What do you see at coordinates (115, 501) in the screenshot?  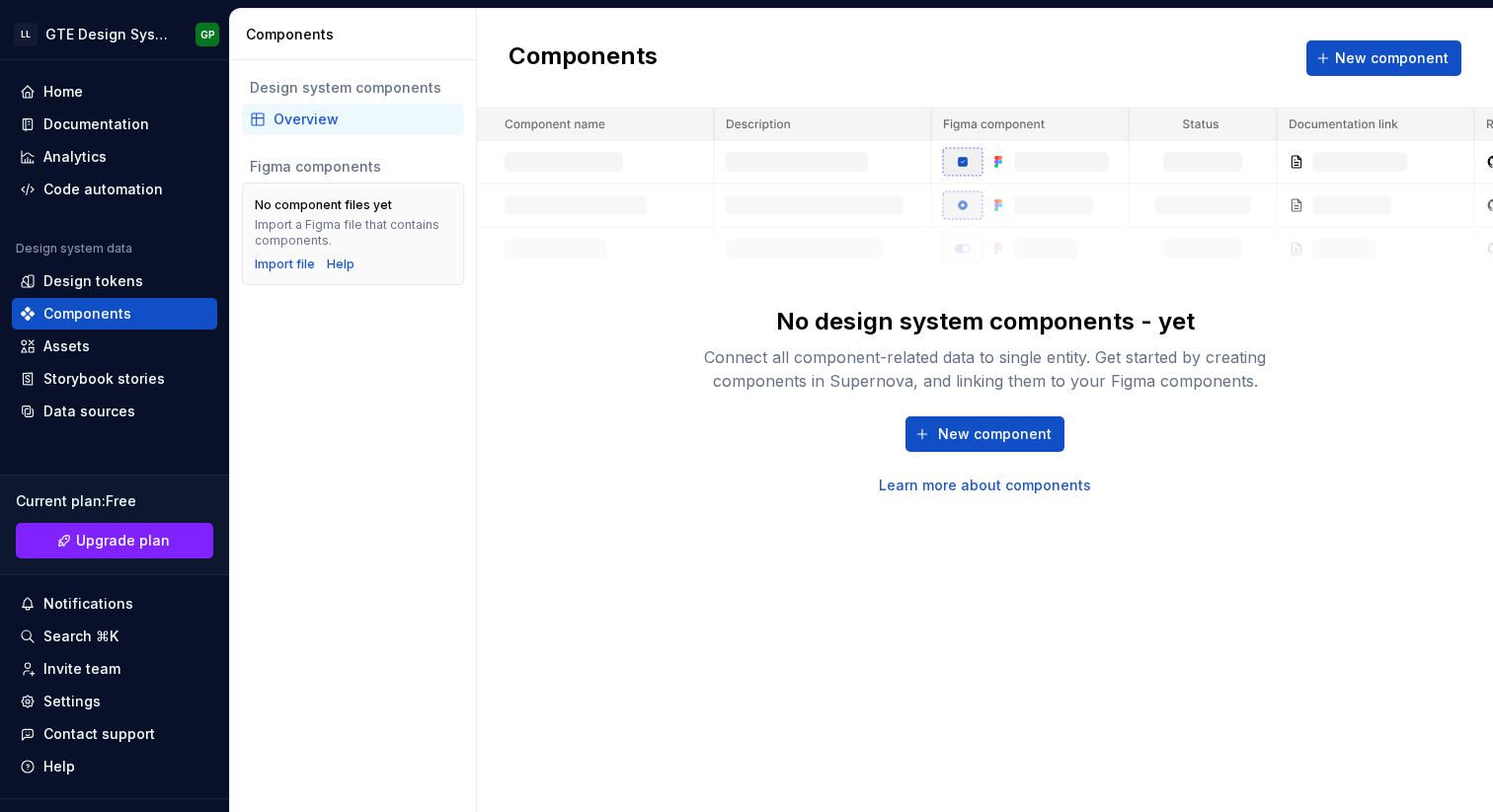 I see `div: Current plan : Free` at bounding box center [115, 501].